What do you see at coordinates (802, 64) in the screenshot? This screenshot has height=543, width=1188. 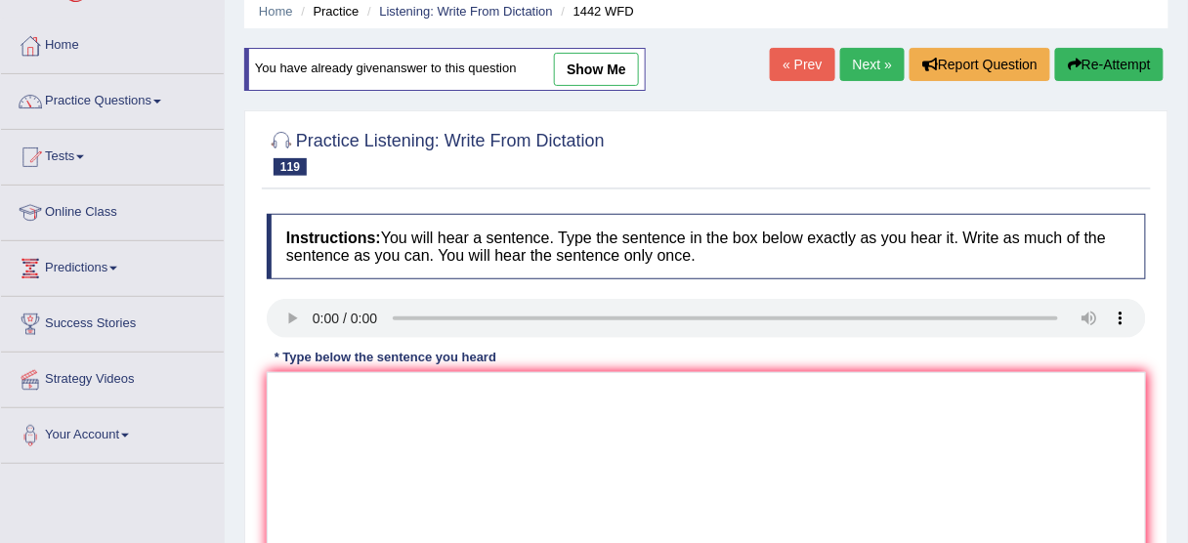 I see `a: « Prev` at bounding box center [802, 64].